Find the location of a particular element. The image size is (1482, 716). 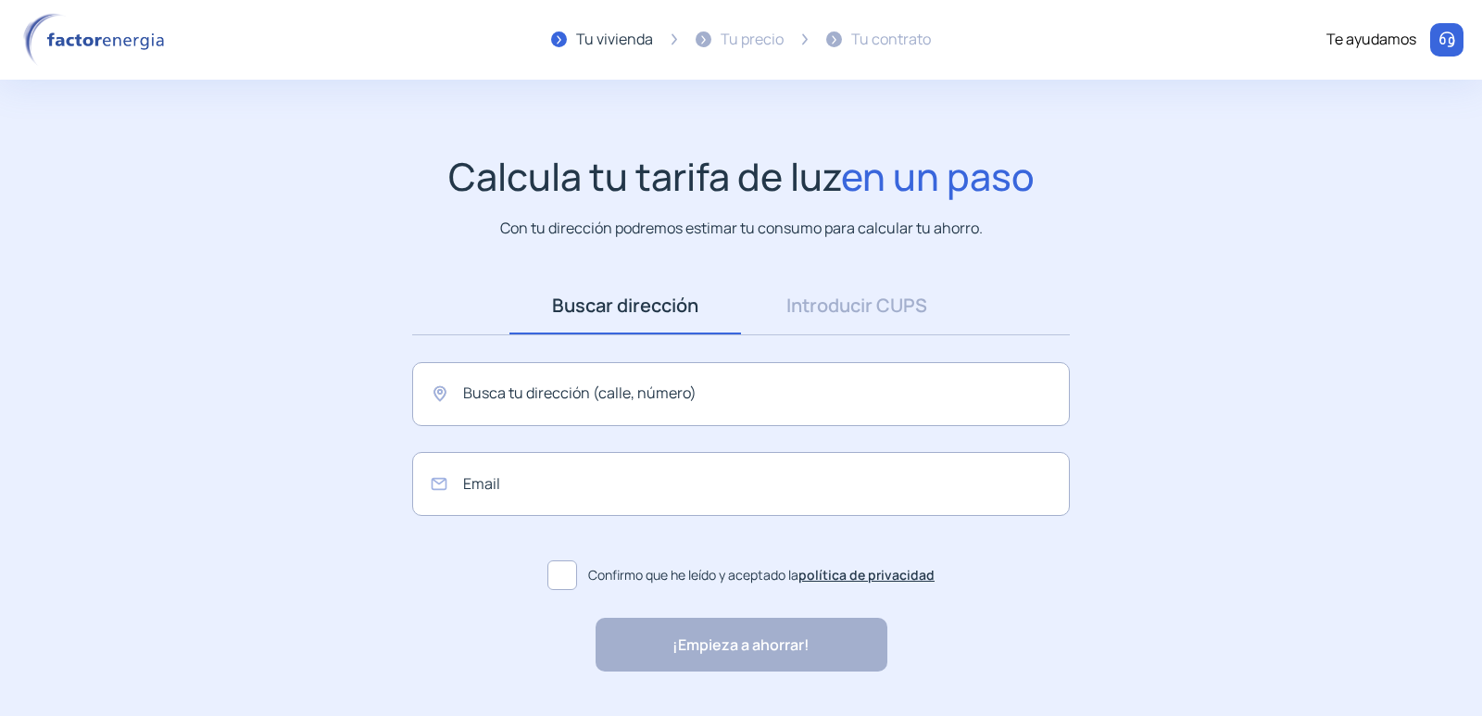

span: en un paso is located at coordinates (937, 176).